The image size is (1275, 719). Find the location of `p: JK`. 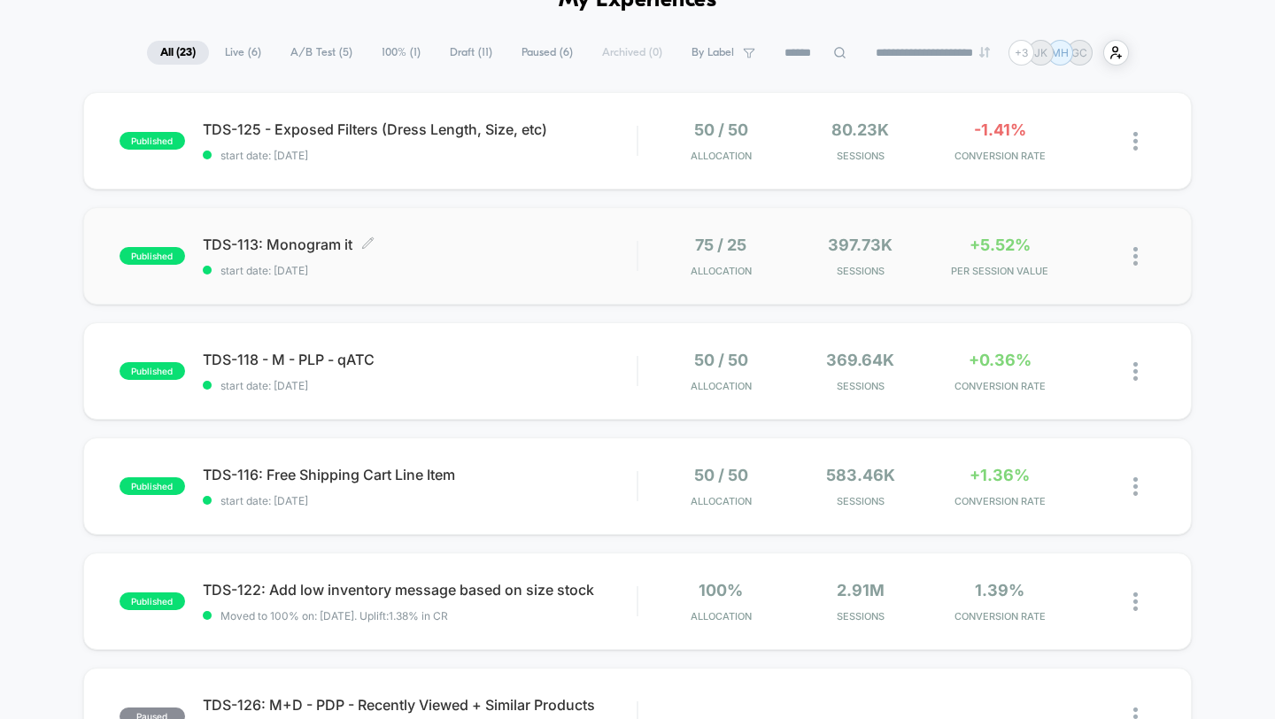

p: JK is located at coordinates (1040, 52).